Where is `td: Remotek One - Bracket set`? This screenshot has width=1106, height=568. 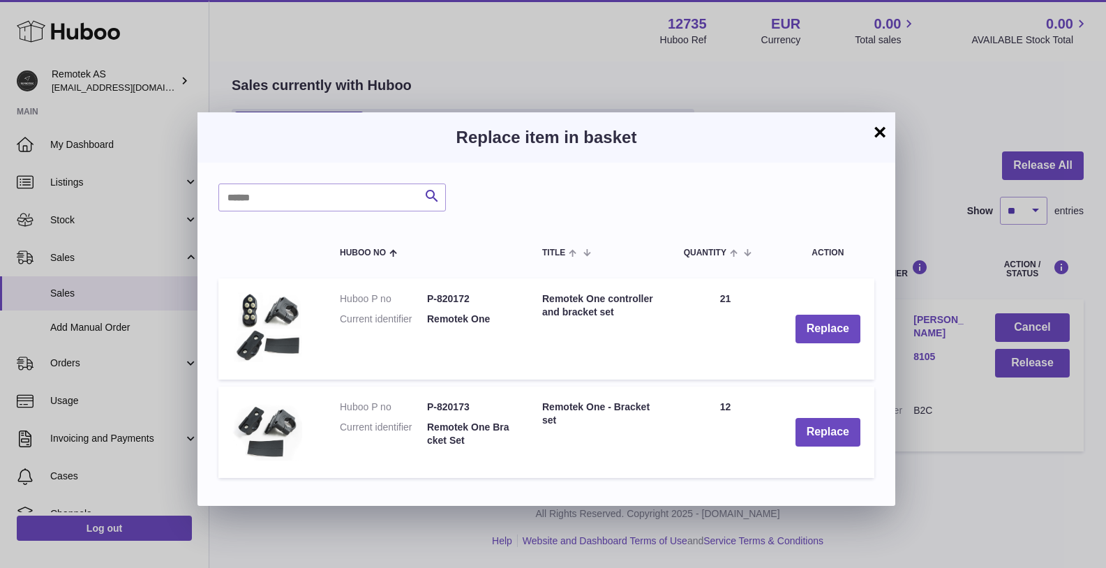 td: Remotek One - Bracket set is located at coordinates (599, 432).